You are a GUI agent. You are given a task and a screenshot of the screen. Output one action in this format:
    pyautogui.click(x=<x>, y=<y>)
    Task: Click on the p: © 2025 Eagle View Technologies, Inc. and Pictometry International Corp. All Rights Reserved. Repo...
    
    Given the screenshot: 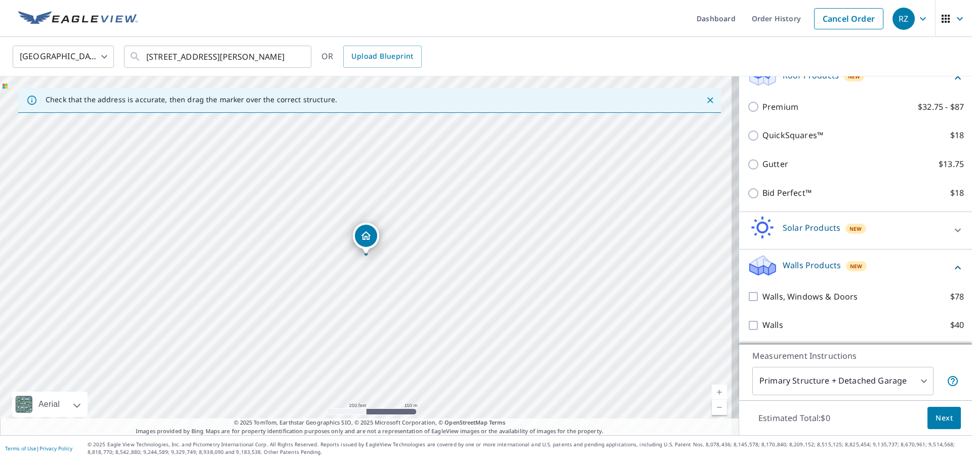 What is the action you would take?
    pyautogui.click(x=527, y=449)
    